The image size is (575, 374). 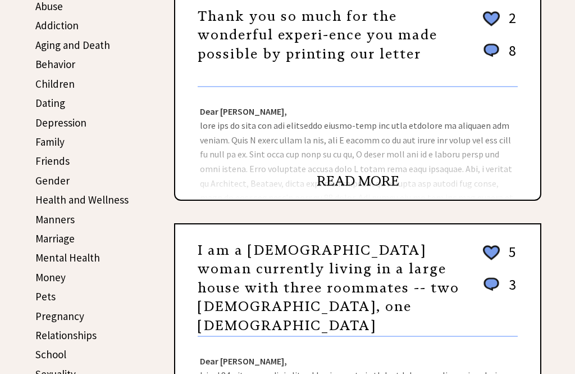 What do you see at coordinates (55, 238) in the screenshot?
I see `a: Marriage` at bounding box center [55, 238].